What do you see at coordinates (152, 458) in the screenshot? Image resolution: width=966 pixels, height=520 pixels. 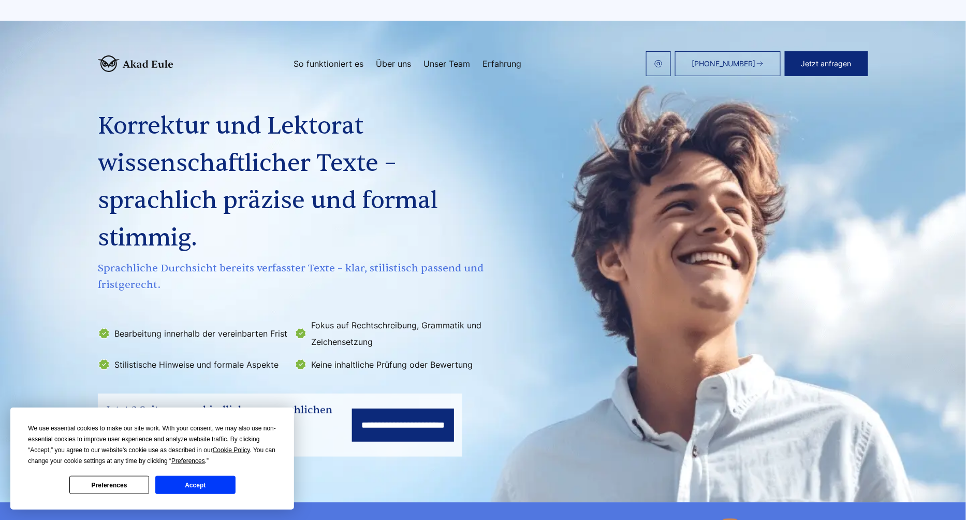 I see `div: Cookie Consent Prompt` at bounding box center [152, 458].